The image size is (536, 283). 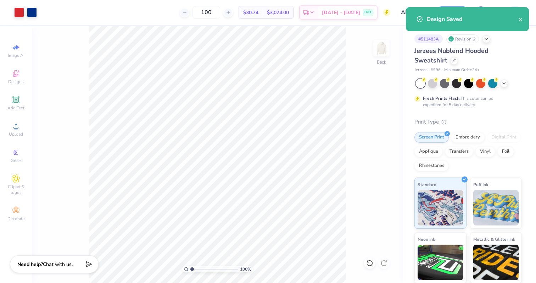 I want to click on span: Neon Ink, so click(x=426, y=239).